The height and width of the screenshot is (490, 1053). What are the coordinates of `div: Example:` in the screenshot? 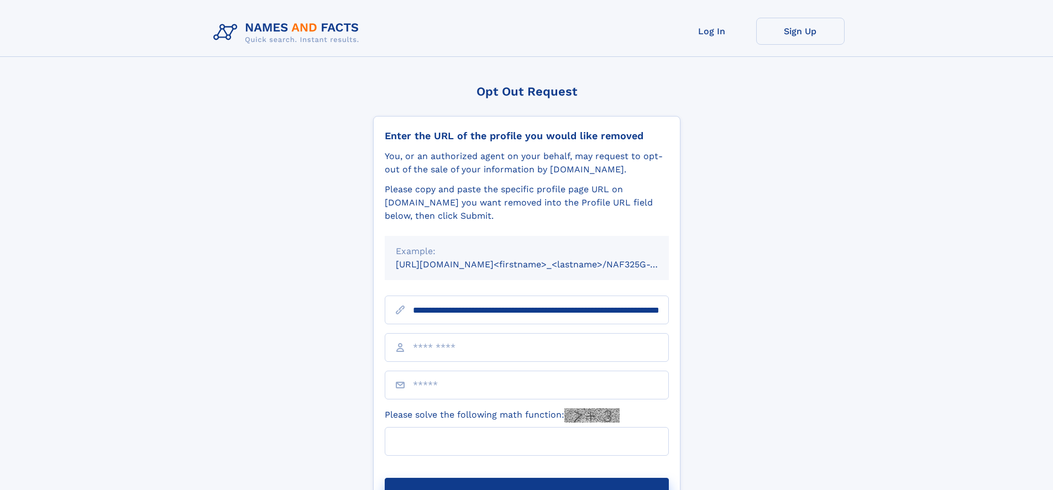 It's located at (527, 251).